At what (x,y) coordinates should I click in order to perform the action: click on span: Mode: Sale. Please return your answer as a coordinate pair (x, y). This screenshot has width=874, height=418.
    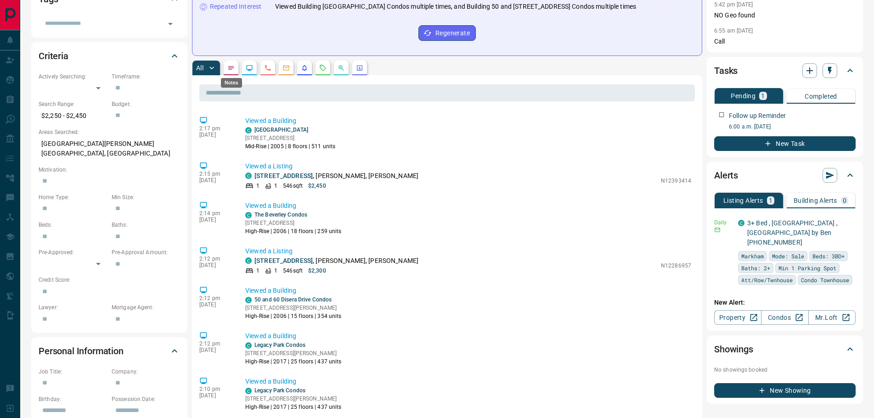
    Looking at the image, I should click on (788, 256).